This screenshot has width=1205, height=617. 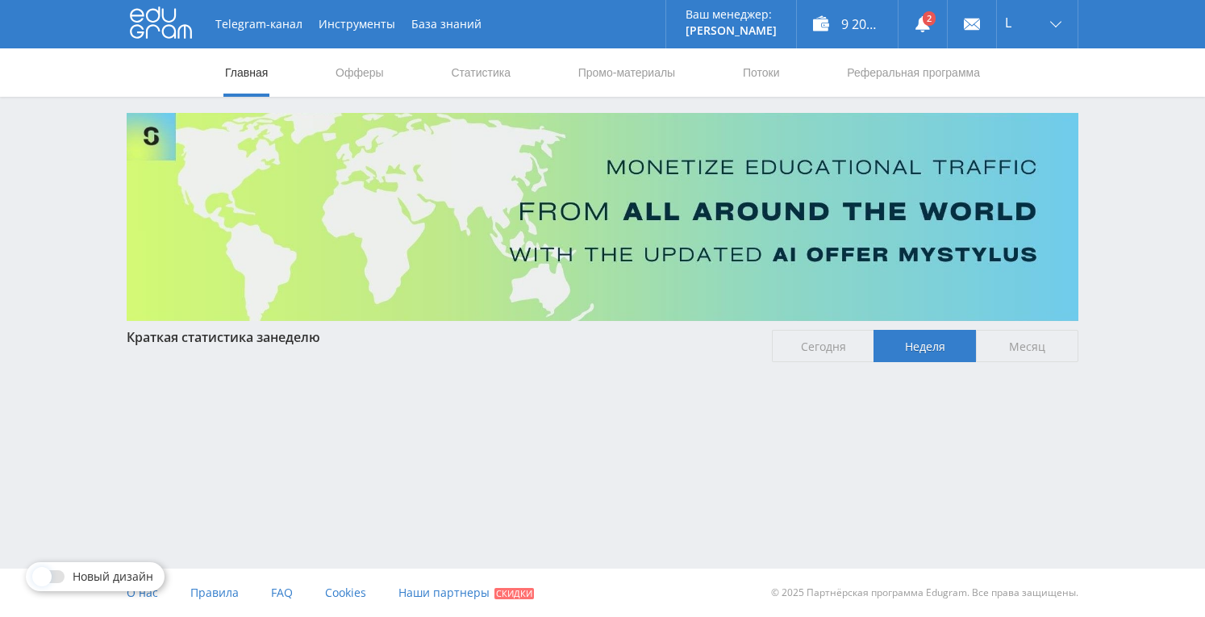 What do you see at coordinates (295, 337) in the screenshot?
I see `span: неделю` at bounding box center [295, 337].